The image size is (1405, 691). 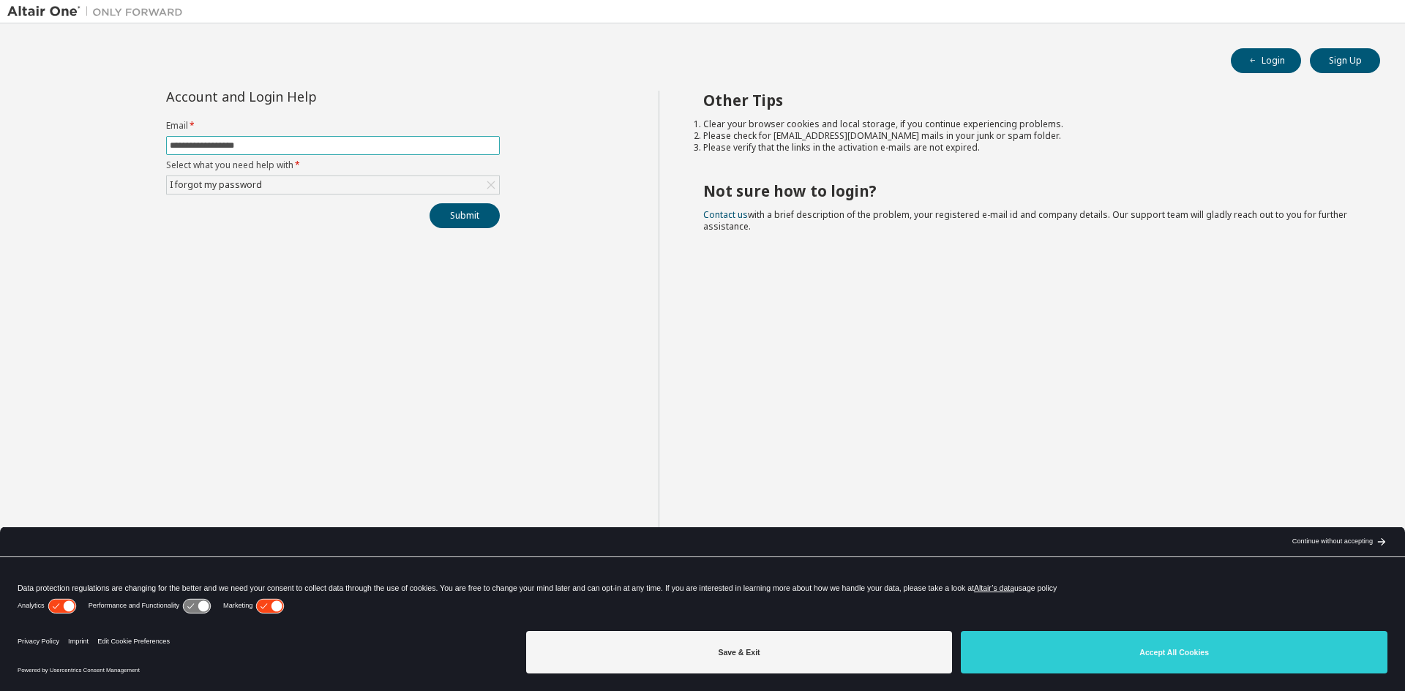 What do you see at coordinates (1029, 191) in the screenshot?
I see `h2: Not sure how to login?` at bounding box center [1029, 191].